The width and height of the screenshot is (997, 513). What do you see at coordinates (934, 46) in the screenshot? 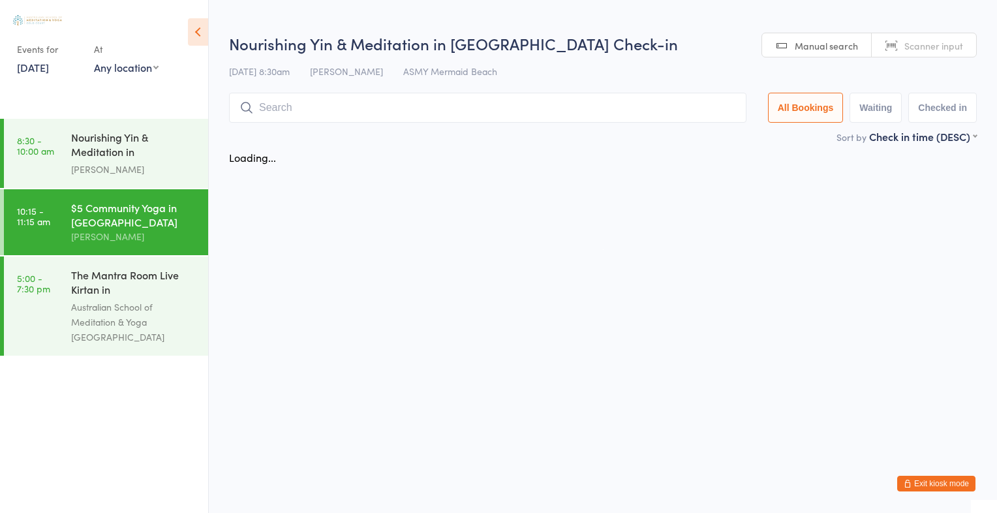
I see `span: Scanner input` at bounding box center [934, 46].